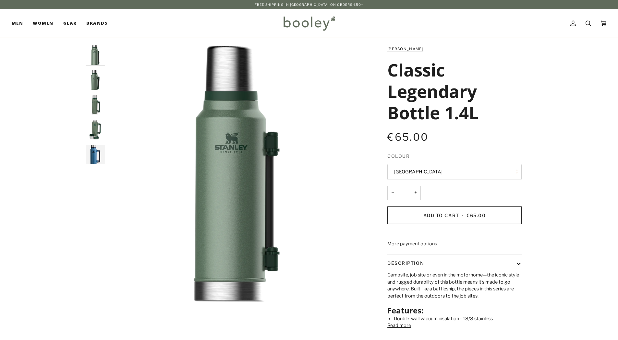  What do you see at coordinates (404, 193) in the screenshot?
I see `input: Quantity` at bounding box center [404, 193].